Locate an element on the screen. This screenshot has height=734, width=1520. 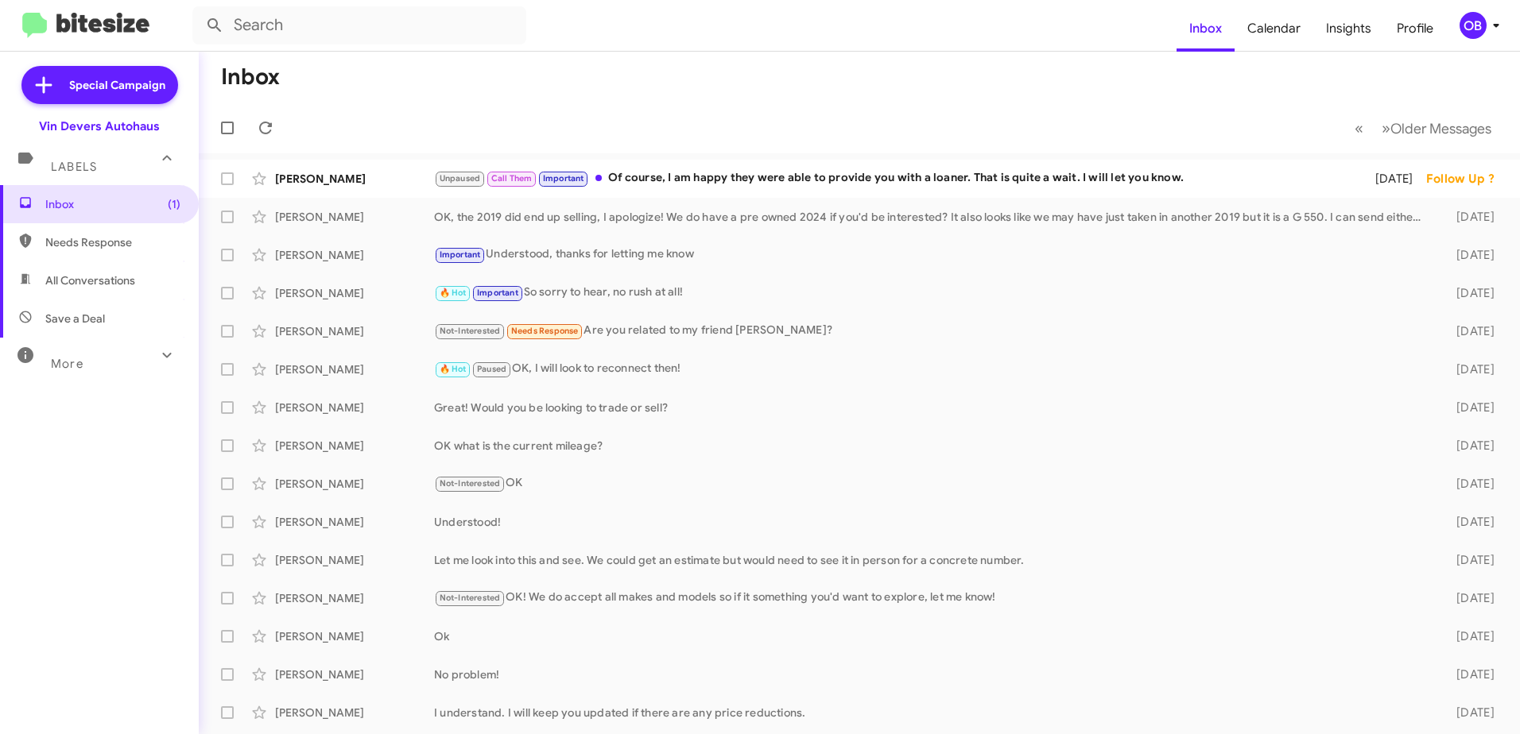
div: Follow Up ? is located at coordinates (1466, 179).